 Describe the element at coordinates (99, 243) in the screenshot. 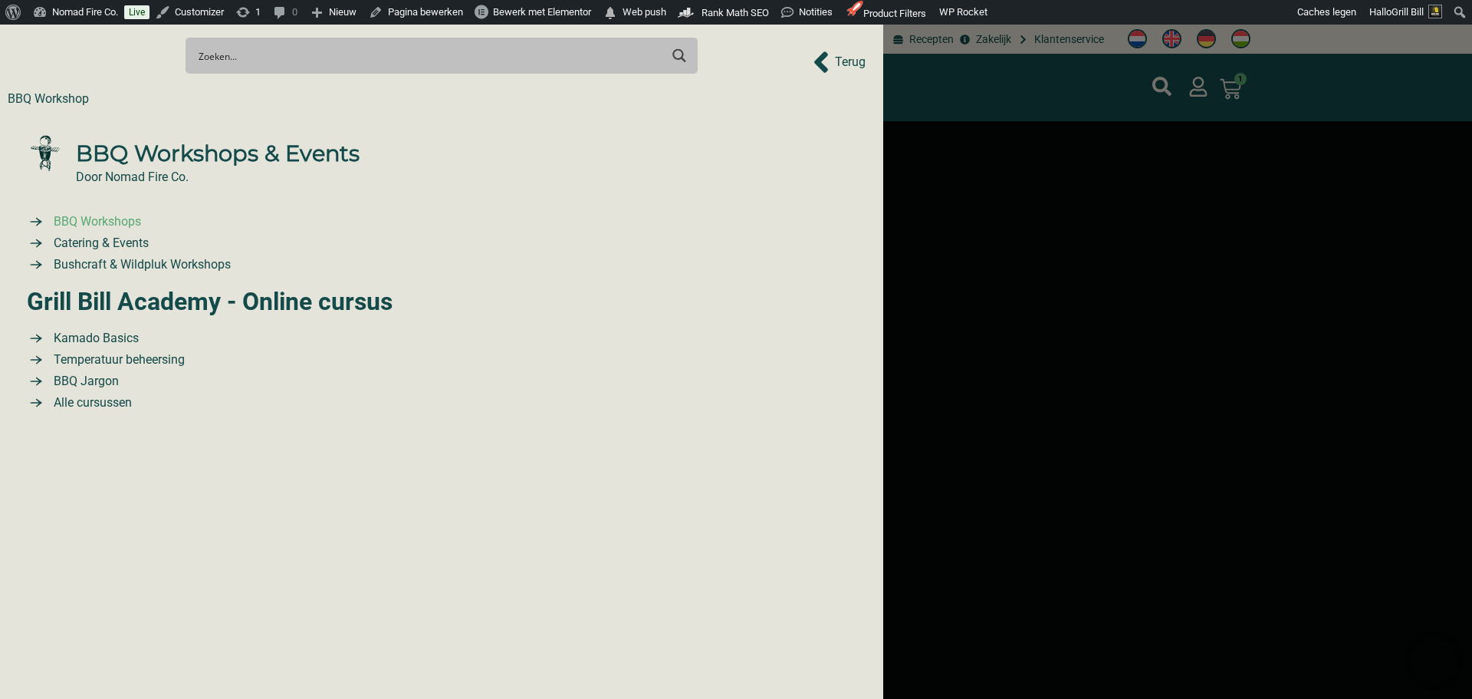

I see `span: Catering & Events` at that location.